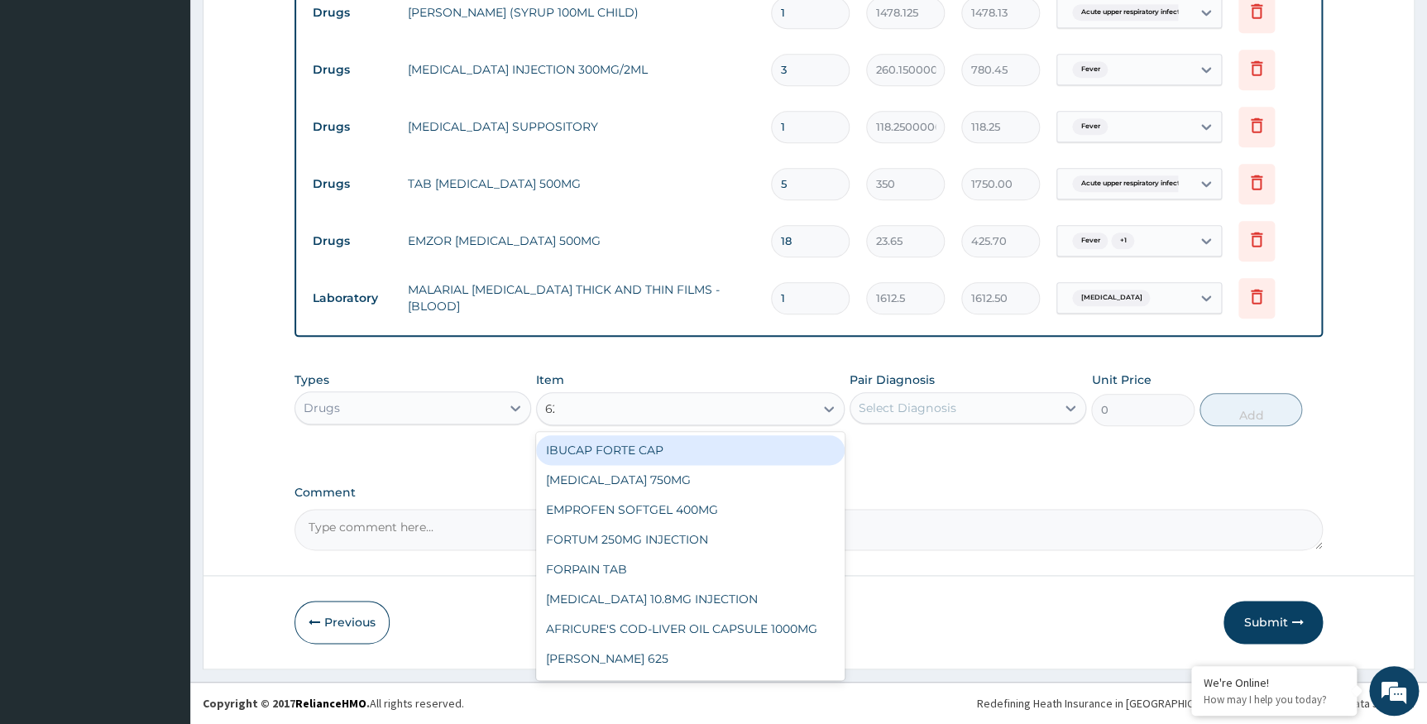 The height and width of the screenshot is (724, 1427). What do you see at coordinates (1274, 682) in the screenshot?
I see `div: We're Online!` at bounding box center [1274, 682].